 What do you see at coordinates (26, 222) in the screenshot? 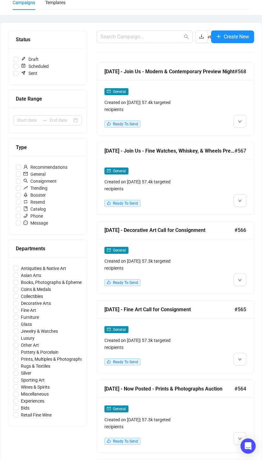
I see `span: message` at bounding box center [26, 222].